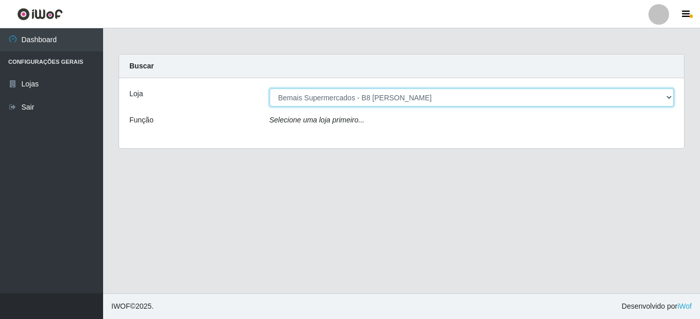 The height and width of the screenshot is (319, 700). Describe the element at coordinates (684, 307) in the screenshot. I see `a: iWof` at that location.